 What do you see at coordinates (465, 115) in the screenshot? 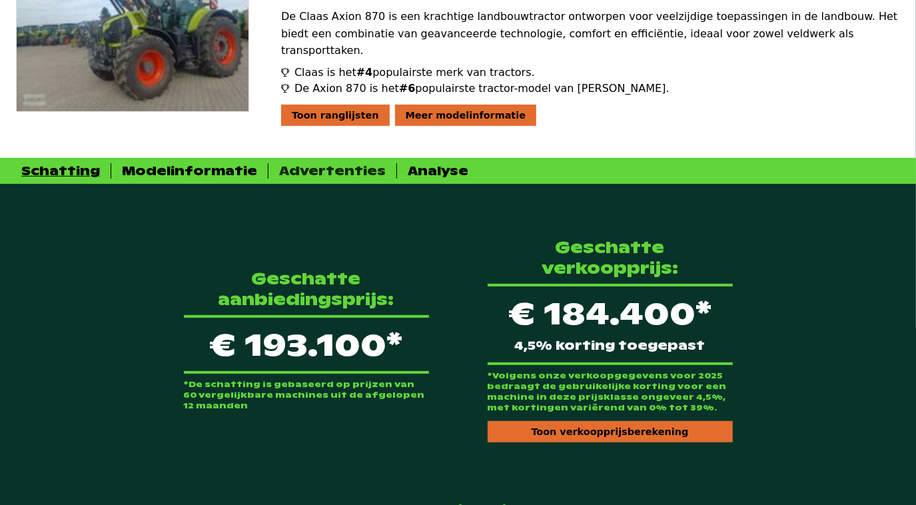
I see `div: Meer modelinformatie` at bounding box center [465, 115].